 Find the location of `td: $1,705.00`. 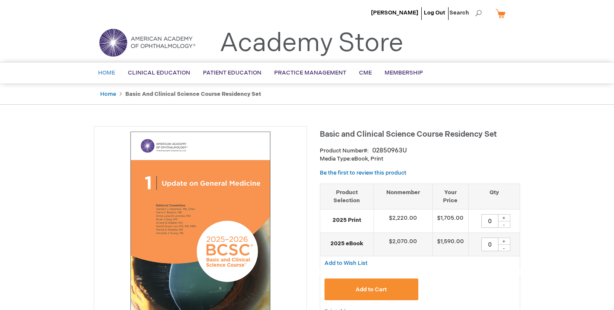

td: $1,705.00 is located at coordinates (450, 221).